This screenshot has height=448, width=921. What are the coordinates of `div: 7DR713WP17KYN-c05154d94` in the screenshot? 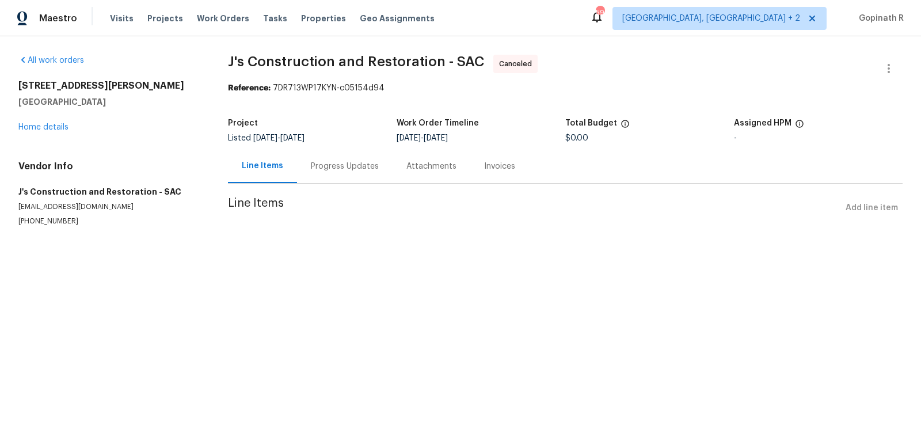 It's located at (565, 88).